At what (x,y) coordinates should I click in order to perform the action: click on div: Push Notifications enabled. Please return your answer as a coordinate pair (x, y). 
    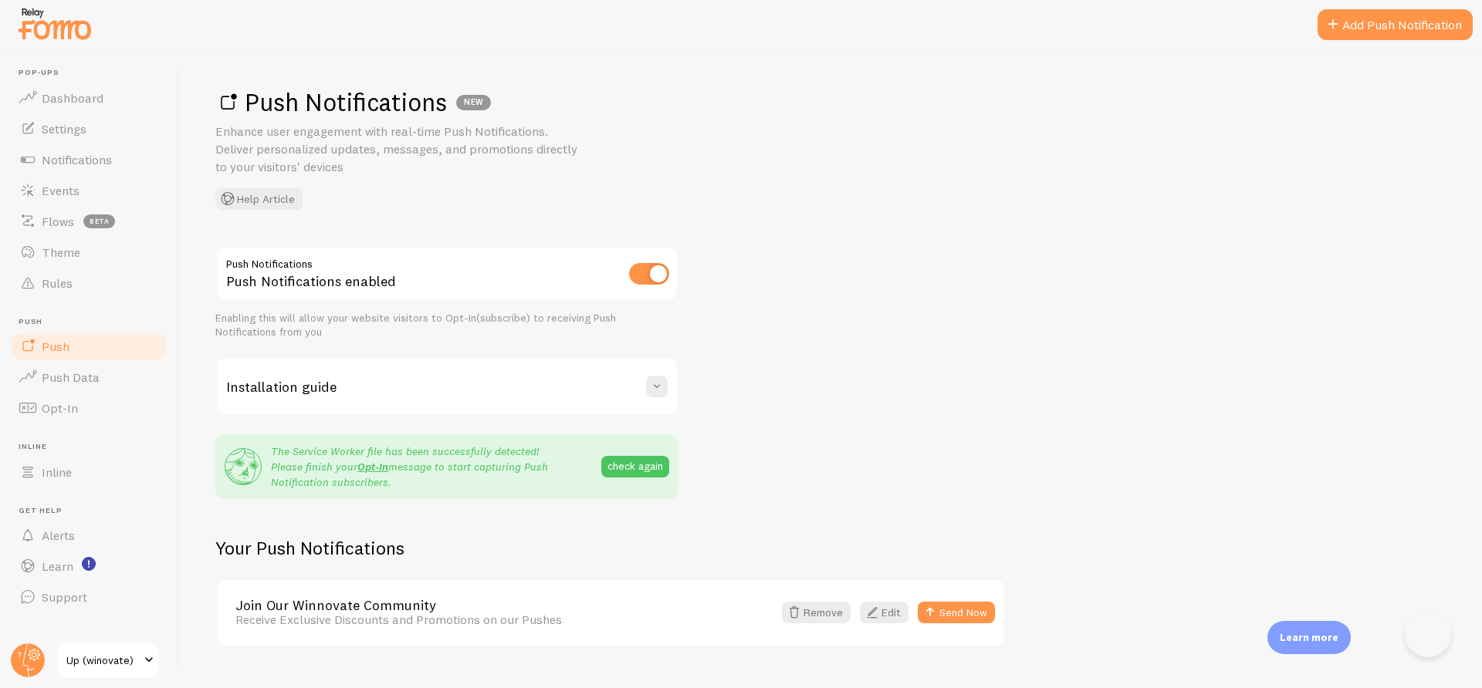
    Looking at the image, I should click on (447, 275).